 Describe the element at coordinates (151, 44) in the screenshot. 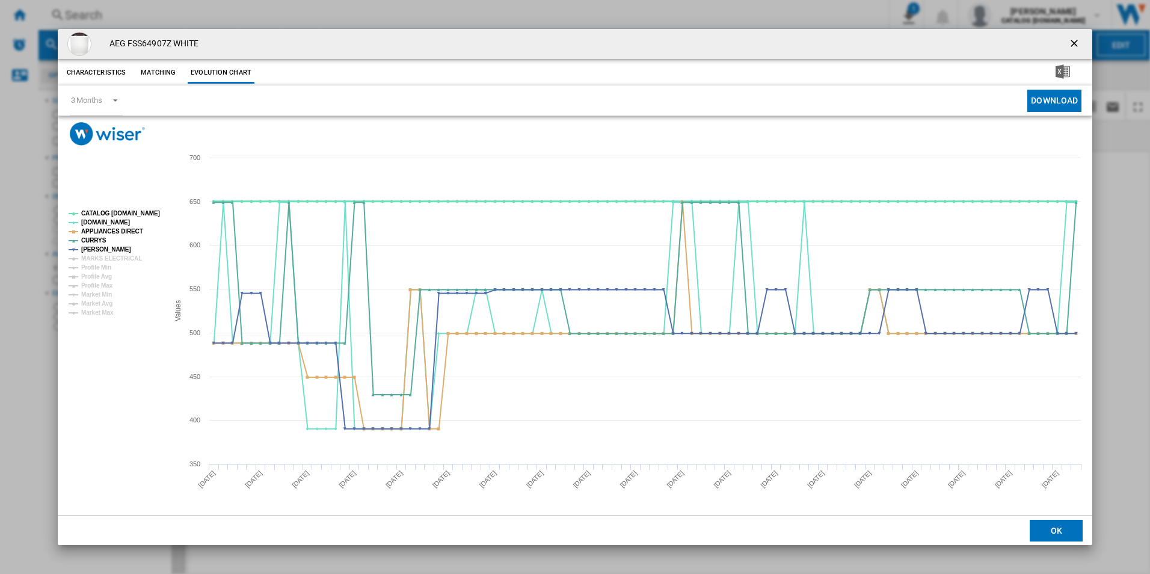

I see `h4: AEG FSS64907Z WHITE` at that location.